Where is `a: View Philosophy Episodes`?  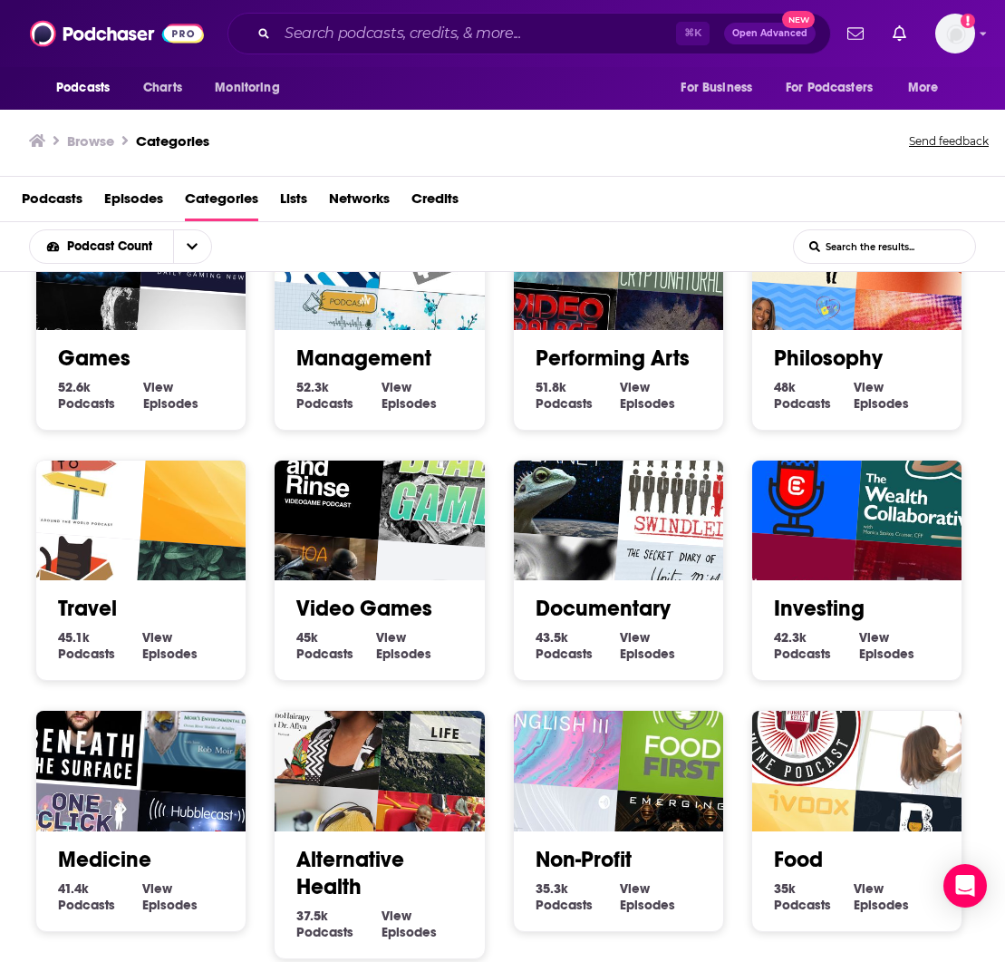
a: View Philosophy Episodes is located at coordinates (897, 395).